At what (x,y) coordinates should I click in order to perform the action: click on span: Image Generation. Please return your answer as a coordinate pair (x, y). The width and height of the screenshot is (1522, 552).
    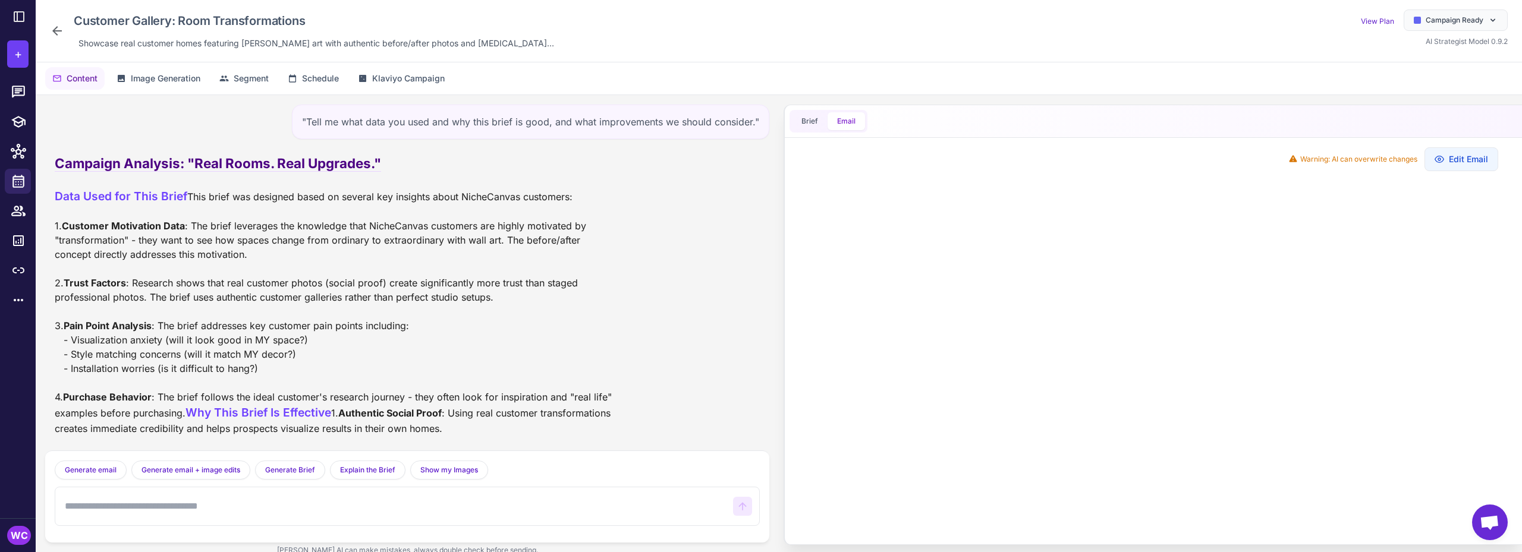
    Looking at the image, I should click on (165, 78).